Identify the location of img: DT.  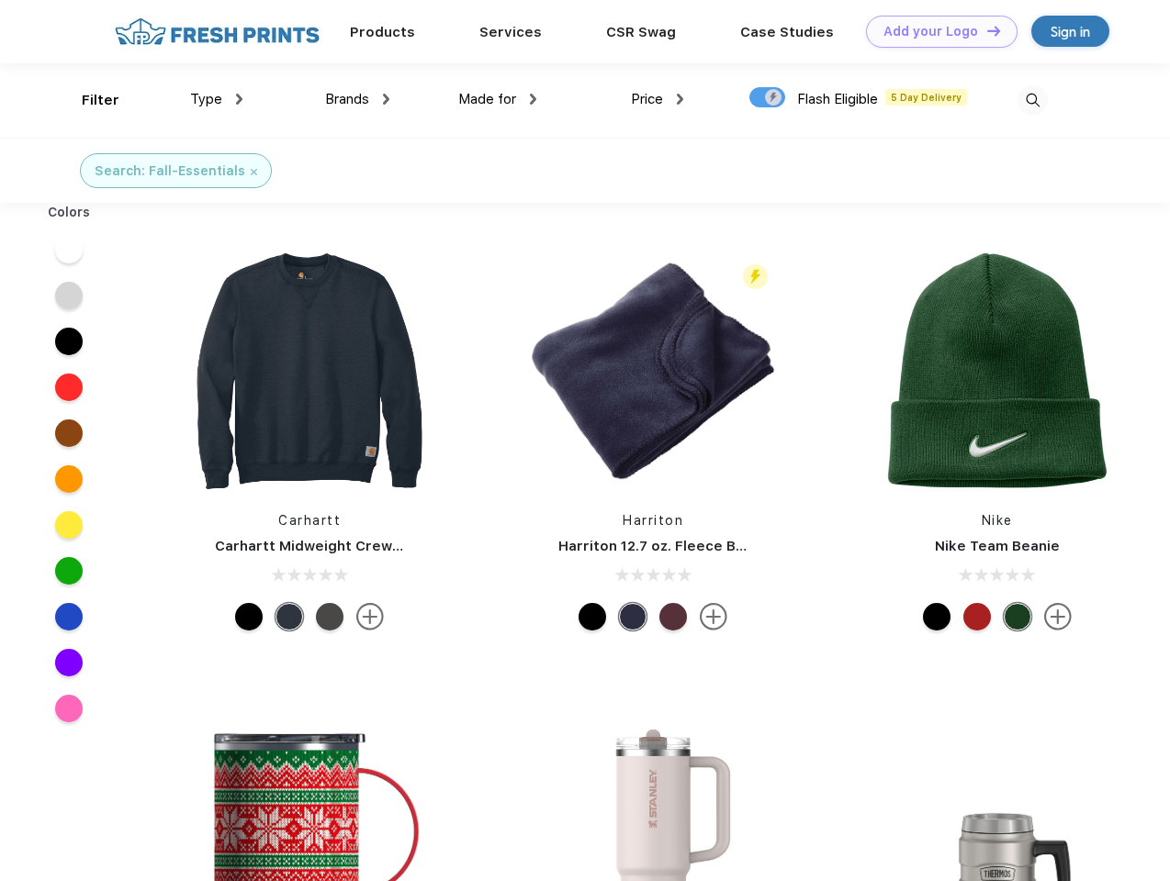
(993, 30).